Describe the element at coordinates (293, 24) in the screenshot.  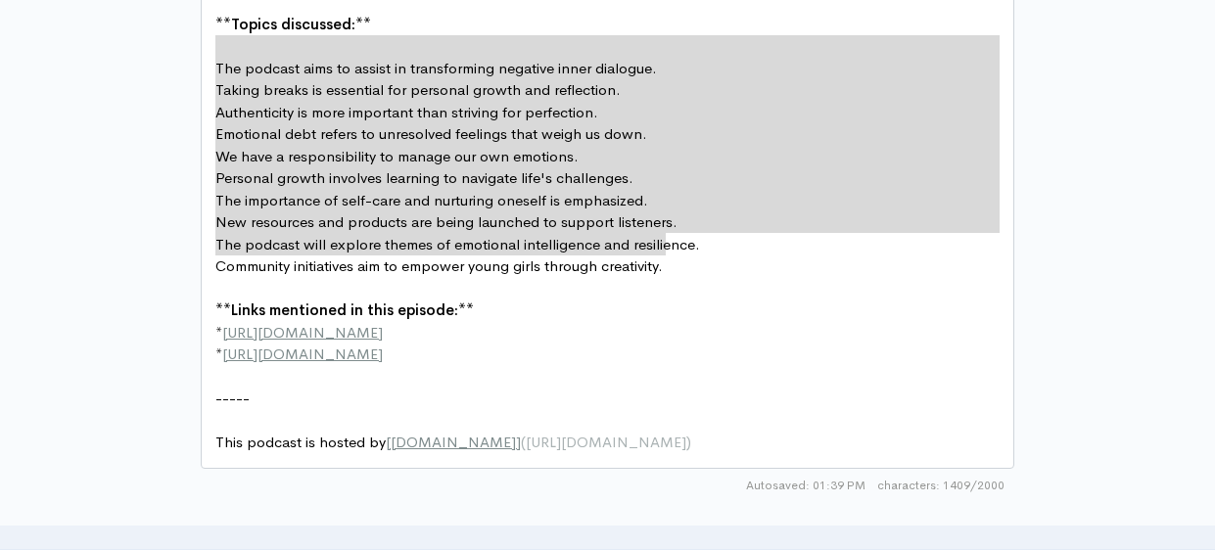
I see `span: Topics discussed:` at that location.